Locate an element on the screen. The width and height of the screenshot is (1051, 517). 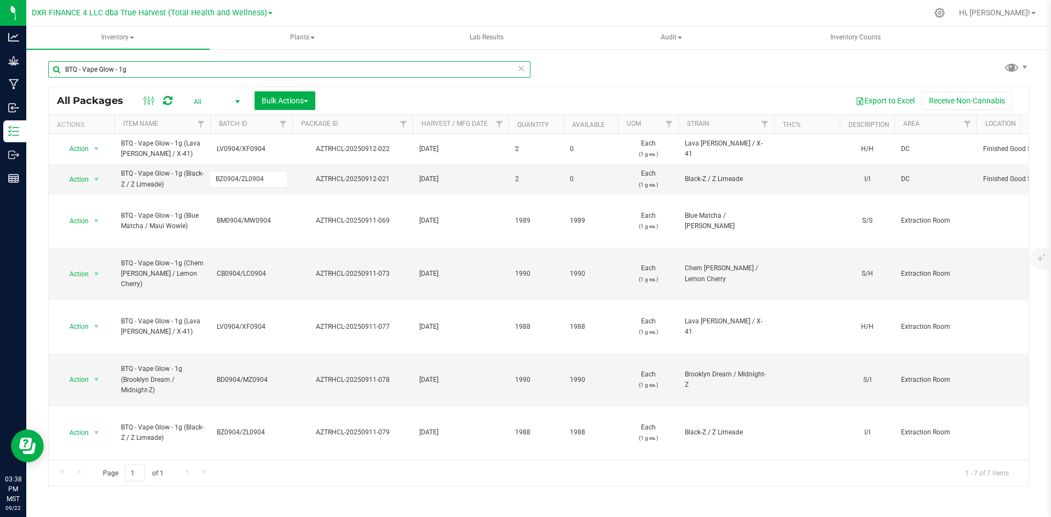
a: Area is located at coordinates (912, 124).